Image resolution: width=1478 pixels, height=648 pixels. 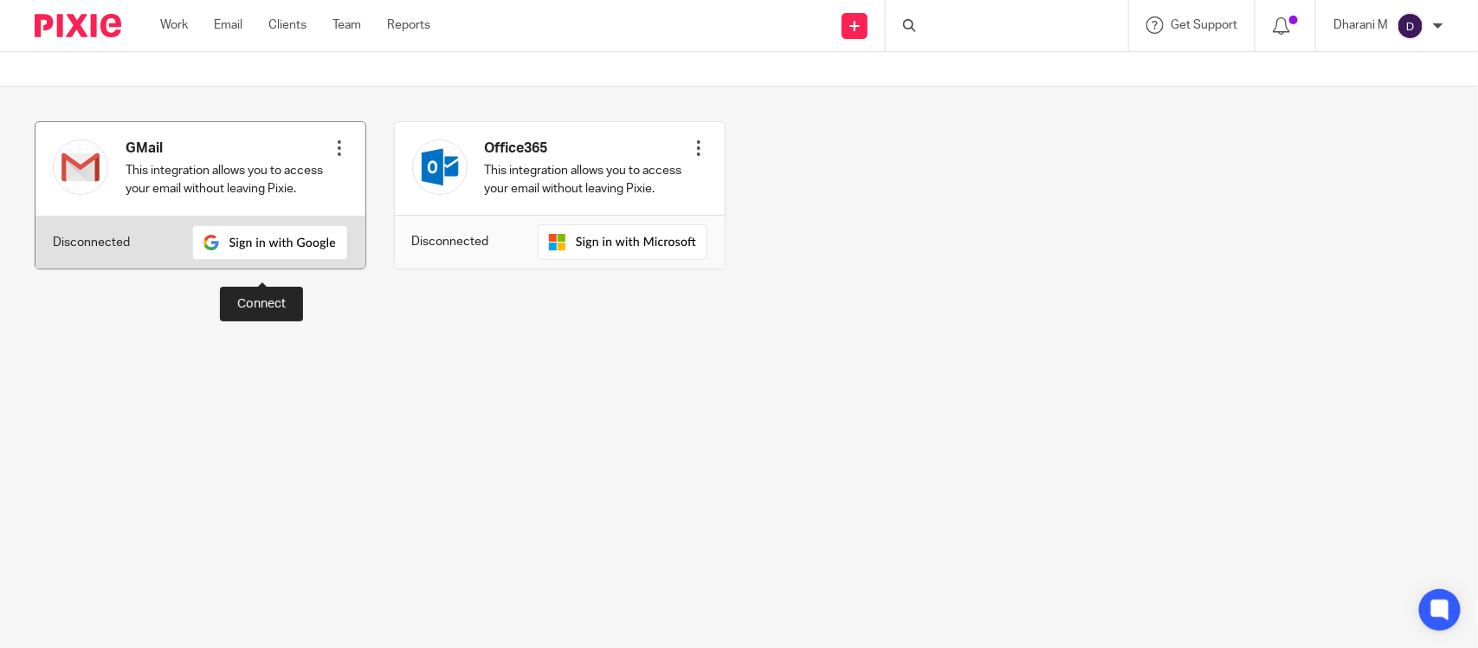 I want to click on p: Dharani M, so click(x=1360, y=25).